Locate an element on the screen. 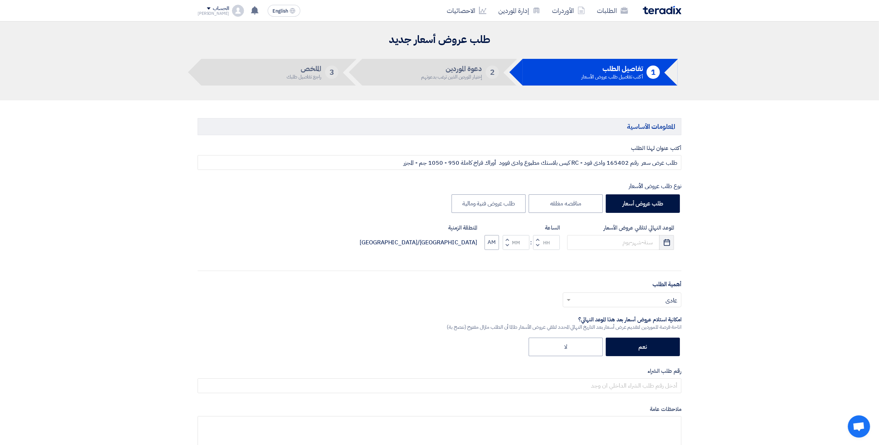  label: نعم is located at coordinates (643, 347).